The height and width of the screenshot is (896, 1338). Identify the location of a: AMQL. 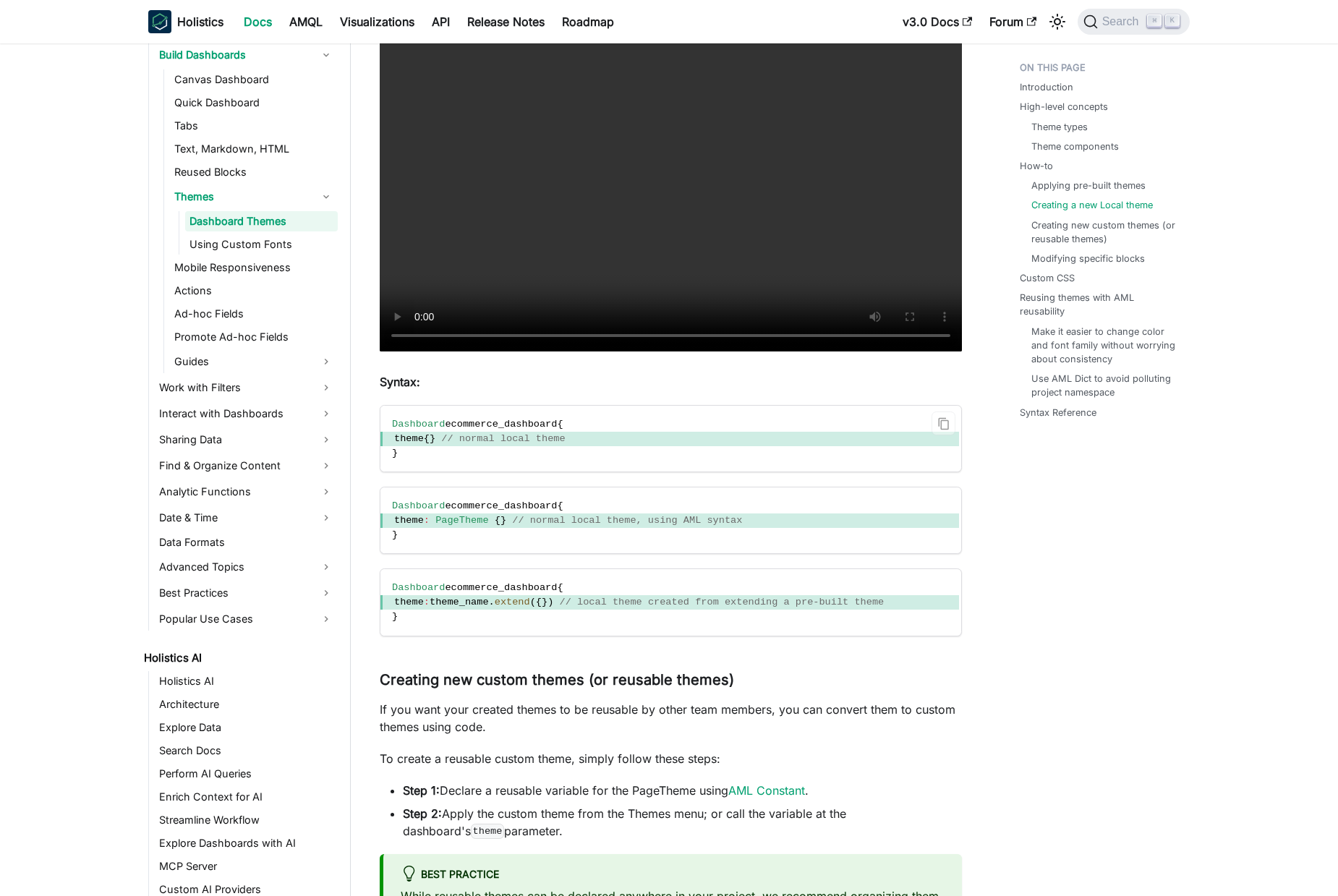
(306, 22).